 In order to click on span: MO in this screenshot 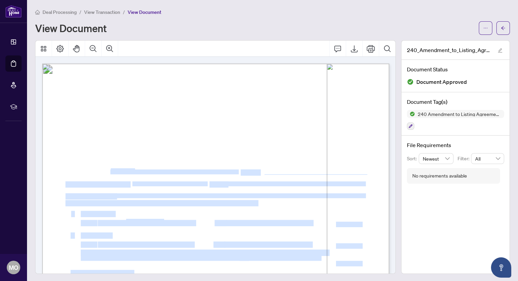, I will do `click(14, 267)`.